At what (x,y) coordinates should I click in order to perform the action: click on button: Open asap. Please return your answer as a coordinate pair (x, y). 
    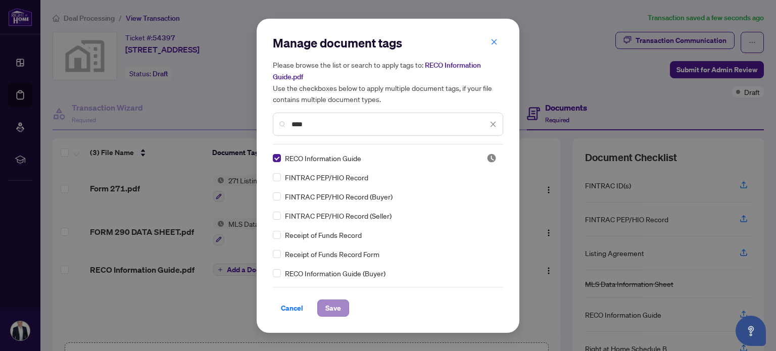
    Looking at the image, I should click on (750, 331).